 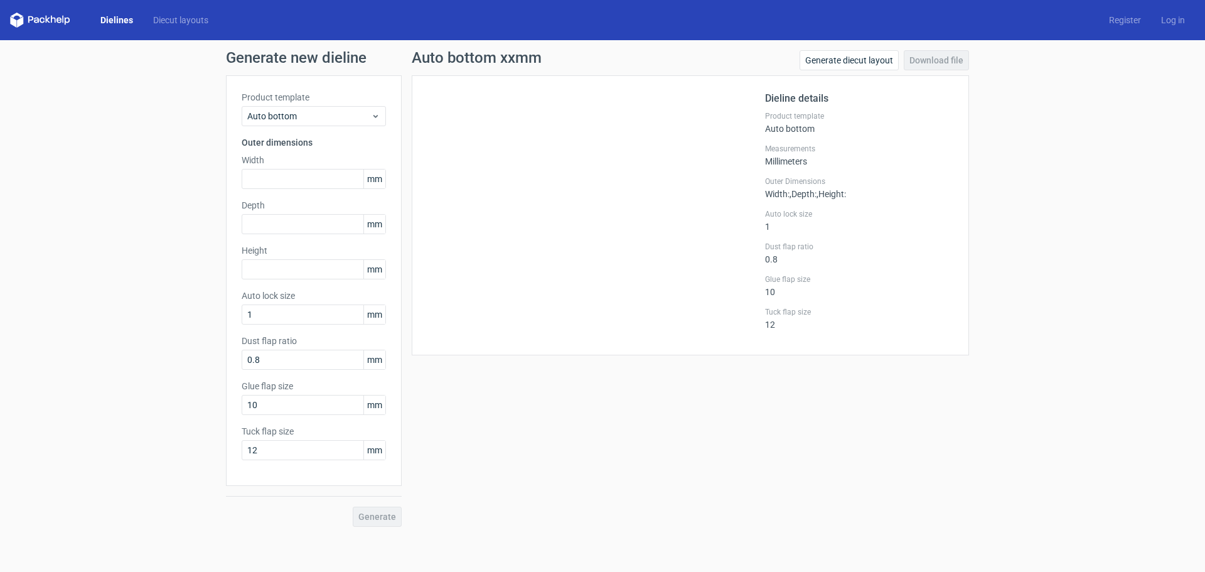 What do you see at coordinates (859, 286) in the screenshot?
I see `div: 10` at bounding box center [859, 286].